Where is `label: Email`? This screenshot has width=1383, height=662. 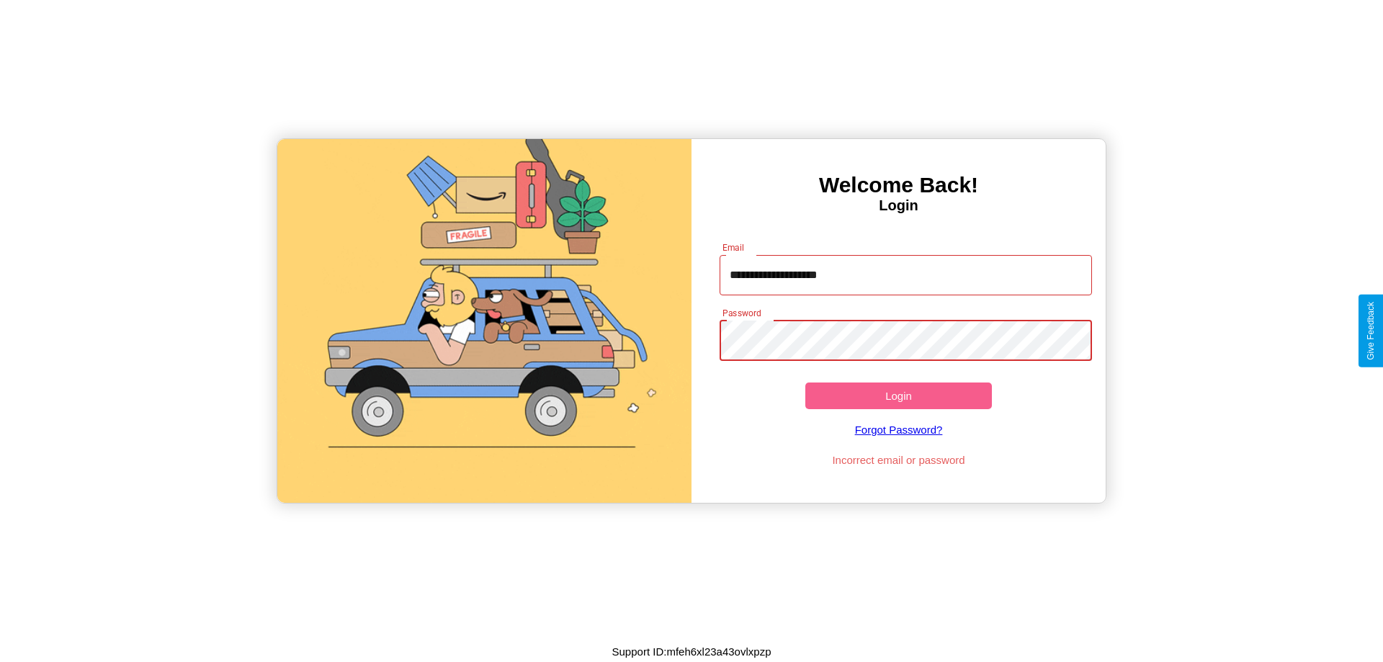 label: Email is located at coordinates (733, 247).